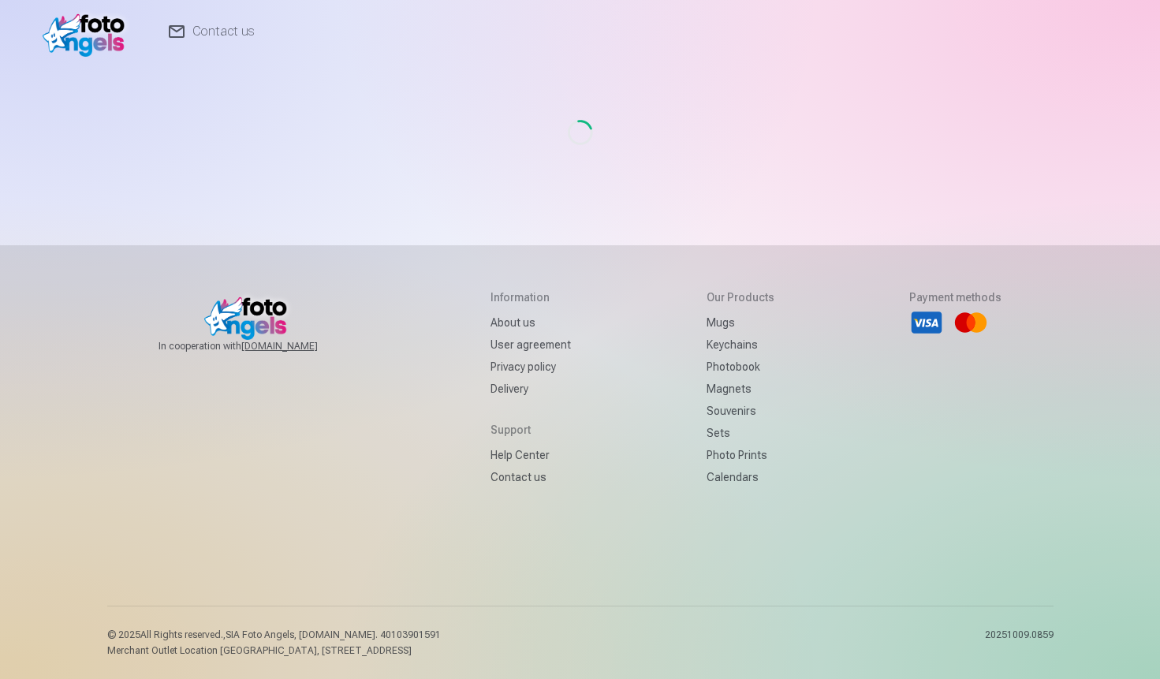 The width and height of the screenshot is (1160, 679). What do you see at coordinates (274, 635) in the screenshot?
I see `p: © 2025 All Rights reserved. ,` at bounding box center [274, 635].